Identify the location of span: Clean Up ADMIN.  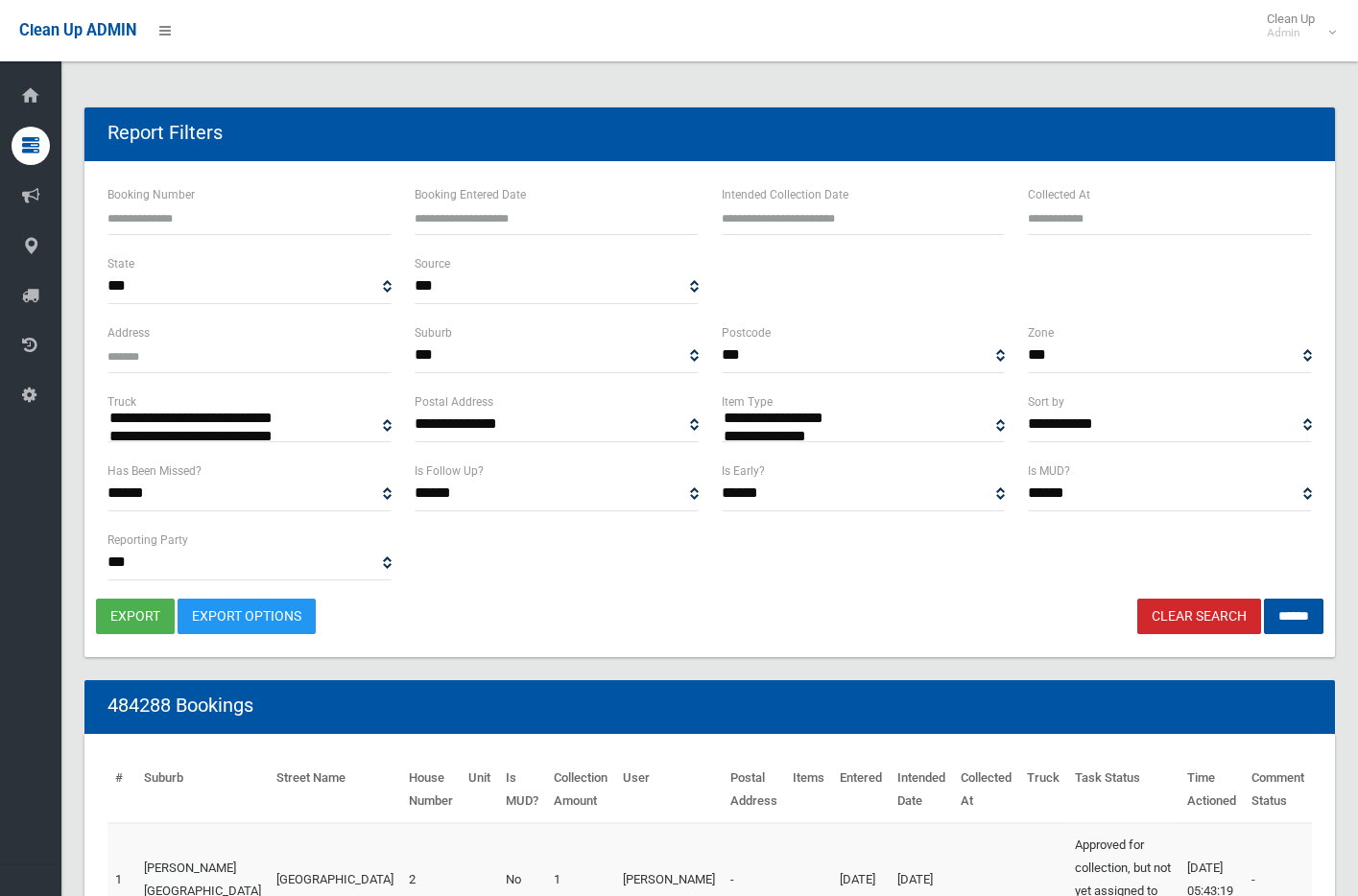
(77, 30).